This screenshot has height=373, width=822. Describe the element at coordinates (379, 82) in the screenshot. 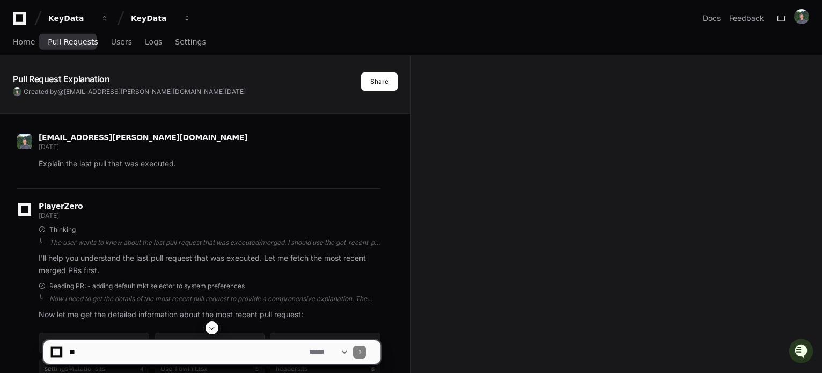

I see `button: Share` at that location.